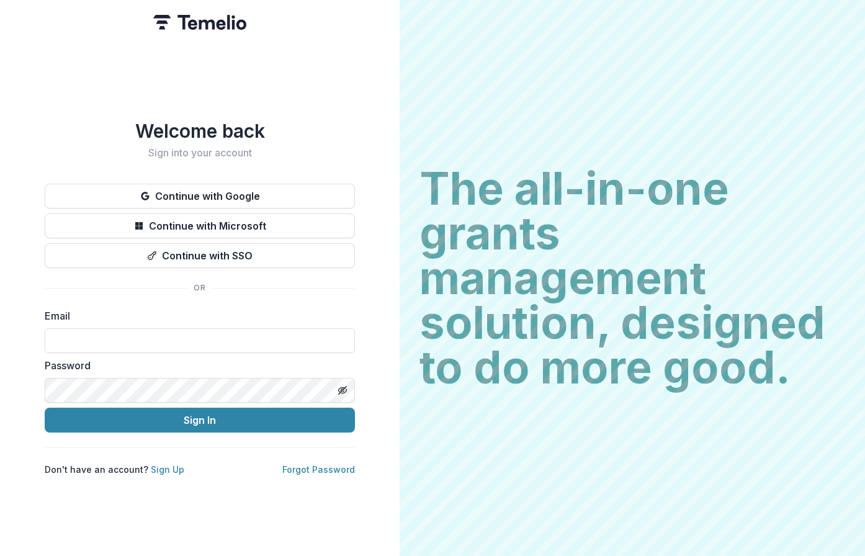 The width and height of the screenshot is (865, 556). Describe the element at coordinates (318, 469) in the screenshot. I see `a: Forgot Password` at that location.